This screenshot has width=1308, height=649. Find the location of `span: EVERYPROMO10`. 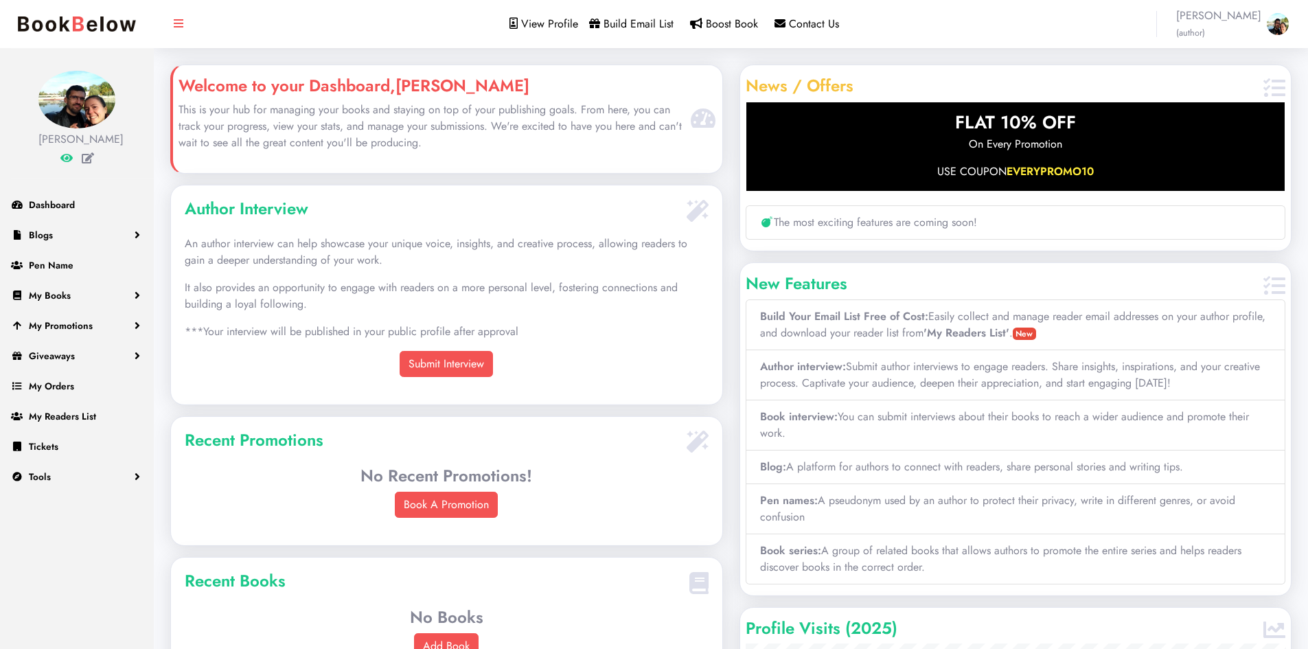

span: EVERYPROMO10 is located at coordinates (1050, 171).